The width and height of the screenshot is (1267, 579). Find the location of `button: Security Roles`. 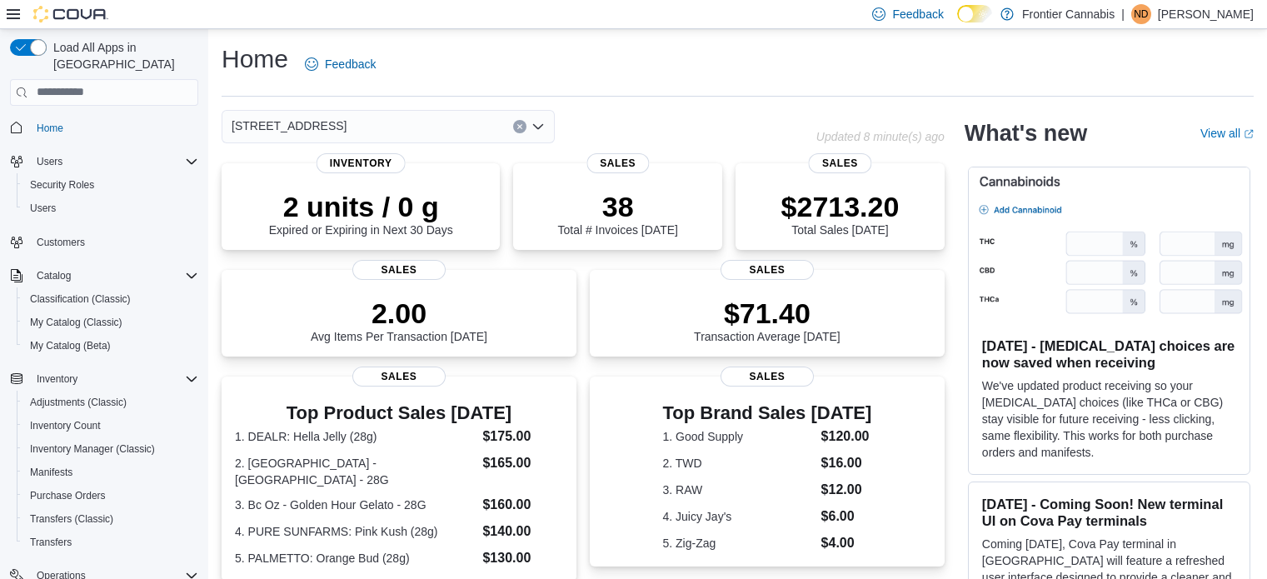

button: Security Roles is located at coordinates (111, 185).